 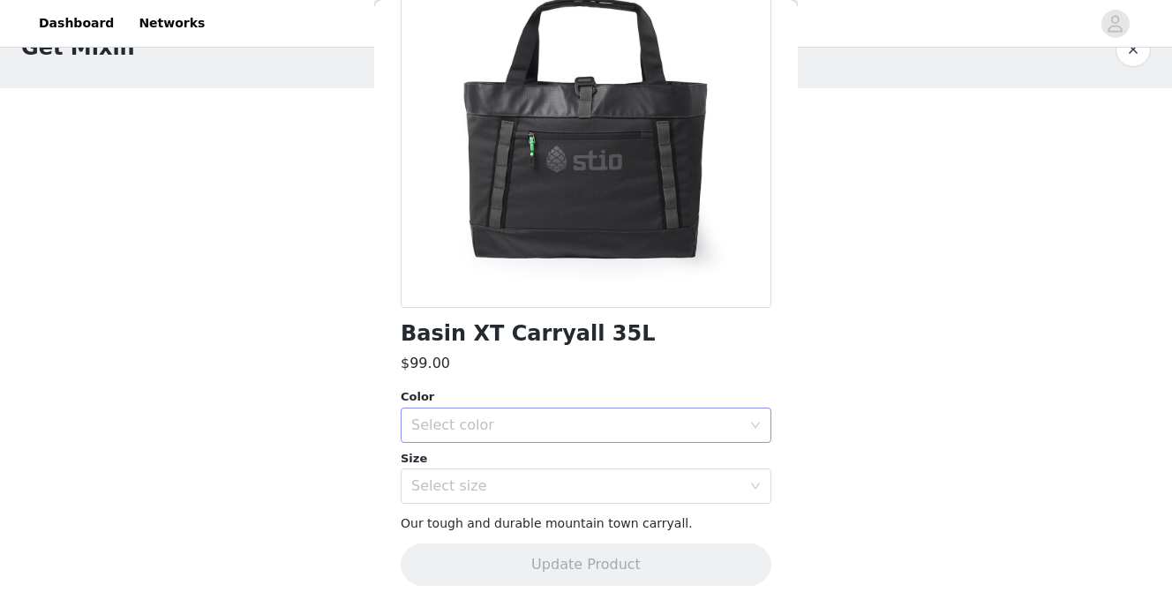 What do you see at coordinates (1115, 24) in the screenshot?
I see `div: avatar` at bounding box center [1115, 24].